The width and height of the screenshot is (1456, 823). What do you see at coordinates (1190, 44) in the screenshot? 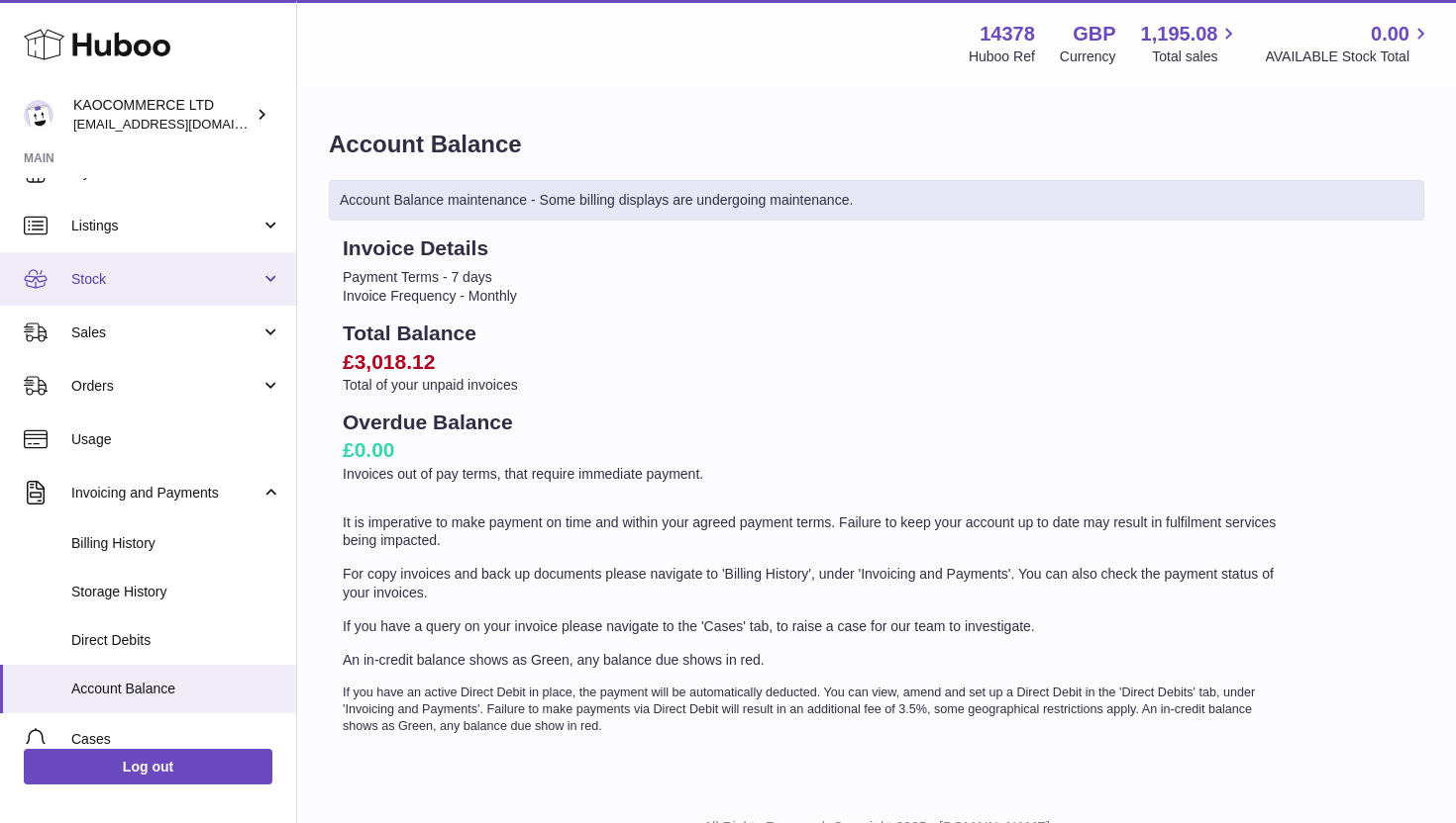
I see `a: 1,195.08 Total sales` at bounding box center [1190, 44].